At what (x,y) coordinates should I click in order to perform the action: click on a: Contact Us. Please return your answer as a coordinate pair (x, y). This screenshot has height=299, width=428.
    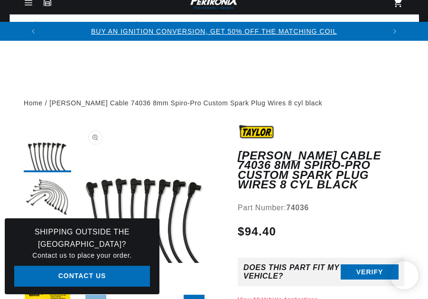
    Looking at the image, I should click on (82, 276).